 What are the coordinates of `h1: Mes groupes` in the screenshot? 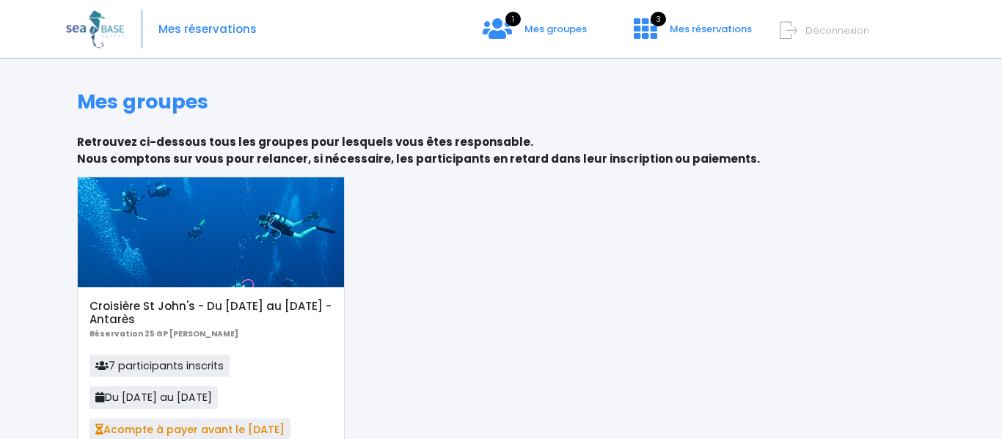 It's located at (501, 102).